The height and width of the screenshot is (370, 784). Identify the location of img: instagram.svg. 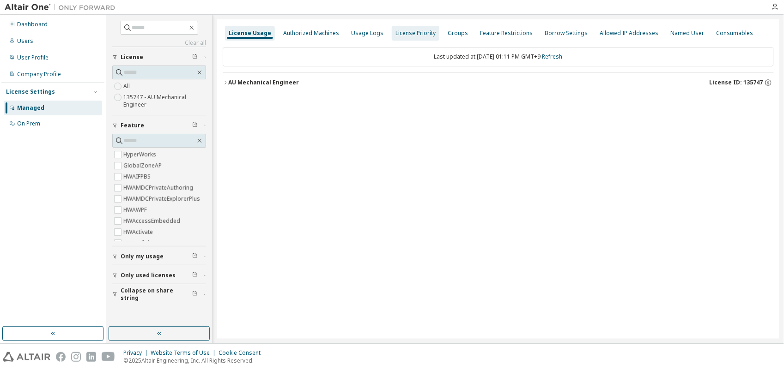
(76, 357).